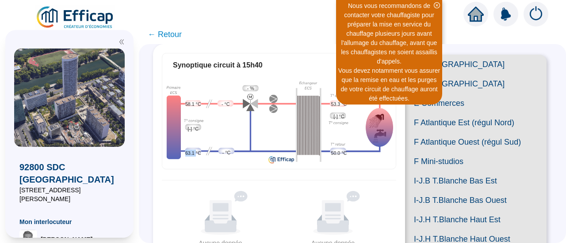 This screenshot has height=243, width=566. What do you see at coordinates (475, 123) in the screenshot?
I see `span: F Atlantique Est (régul Nord)` at bounding box center [475, 123].